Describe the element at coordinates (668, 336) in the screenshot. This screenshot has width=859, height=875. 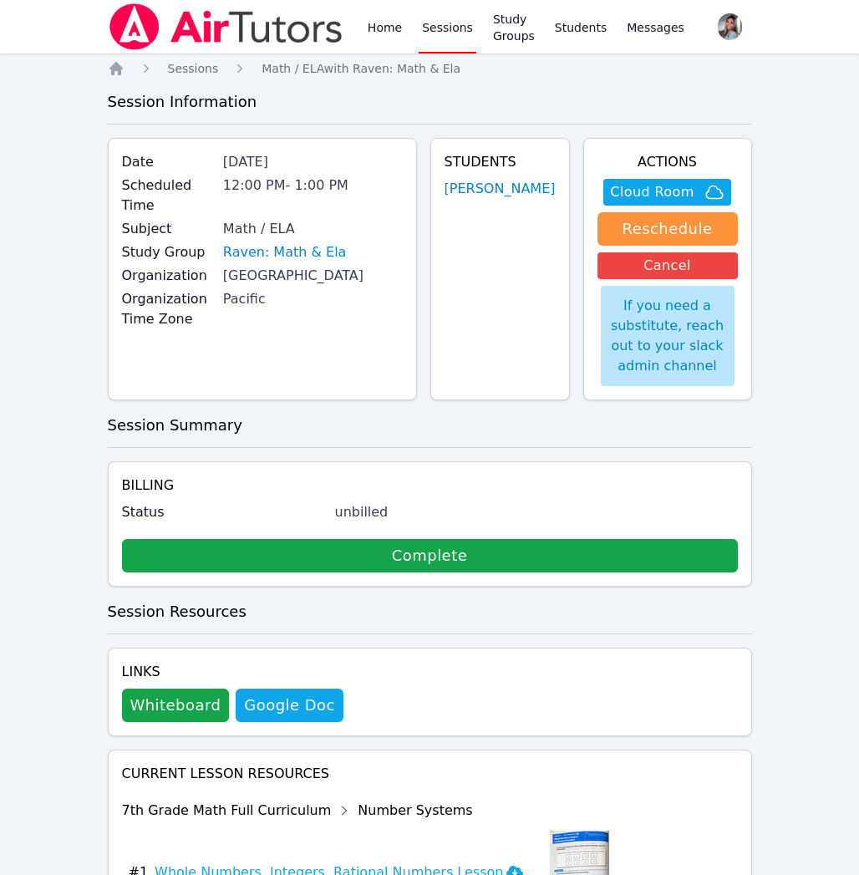
I see `div: If you need a substitute, reach out to your slack admin channel` at that location.